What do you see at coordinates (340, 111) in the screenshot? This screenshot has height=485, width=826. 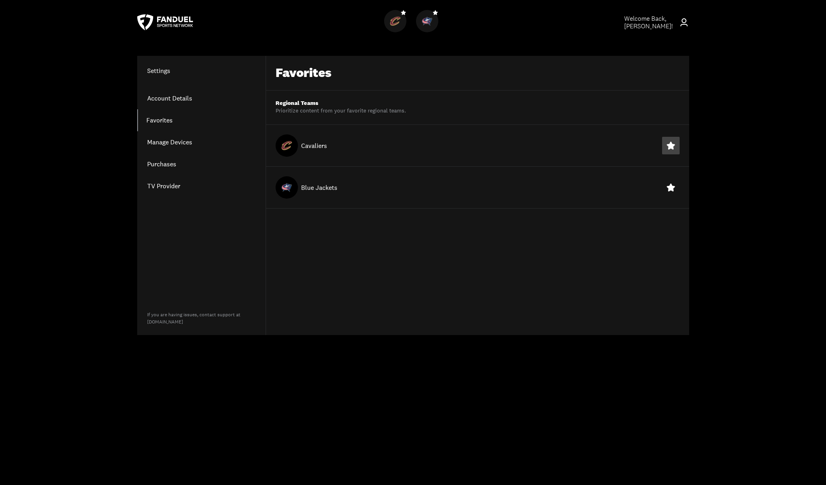 I see `div: Prioritize content from your favorite regional teams.` at bounding box center [340, 111].